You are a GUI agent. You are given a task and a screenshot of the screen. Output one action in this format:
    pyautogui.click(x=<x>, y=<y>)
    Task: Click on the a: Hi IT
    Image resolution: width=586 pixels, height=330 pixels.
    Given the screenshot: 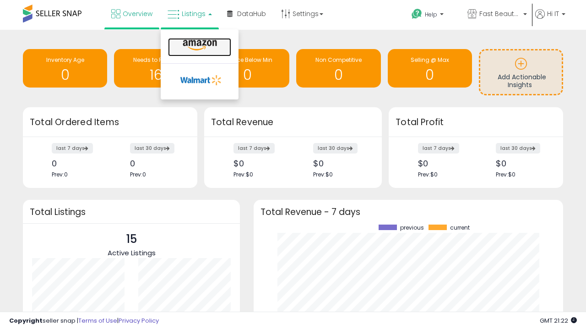 What is the action you would take?
    pyautogui.click(x=551, y=19)
    